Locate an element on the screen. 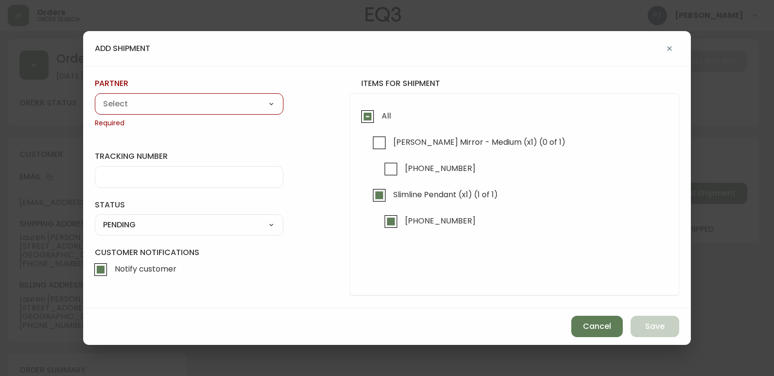 This screenshot has width=774, height=376. span: All is located at coordinates (386, 116).